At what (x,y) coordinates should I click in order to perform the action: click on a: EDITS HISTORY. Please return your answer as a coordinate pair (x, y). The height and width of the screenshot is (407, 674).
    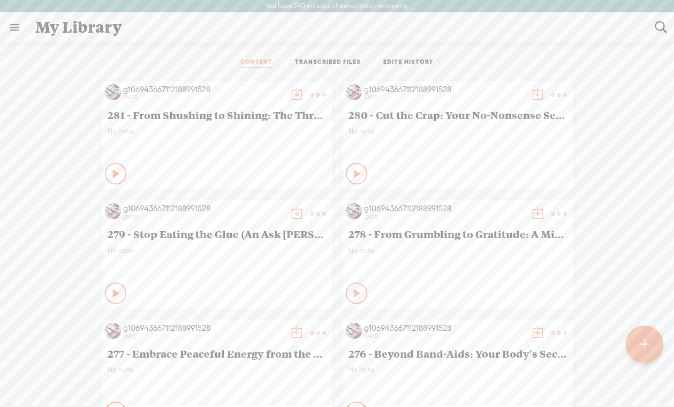
    Looking at the image, I should click on (409, 63).